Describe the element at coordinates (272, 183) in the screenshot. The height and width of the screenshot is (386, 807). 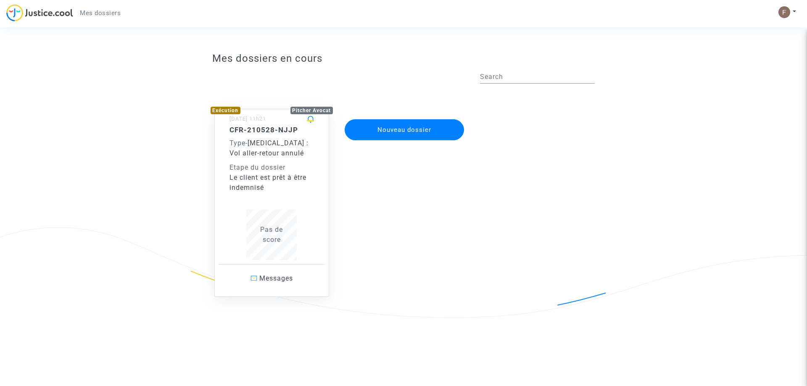
I see `div: Le client est prêt à être indemnisé` at that location.